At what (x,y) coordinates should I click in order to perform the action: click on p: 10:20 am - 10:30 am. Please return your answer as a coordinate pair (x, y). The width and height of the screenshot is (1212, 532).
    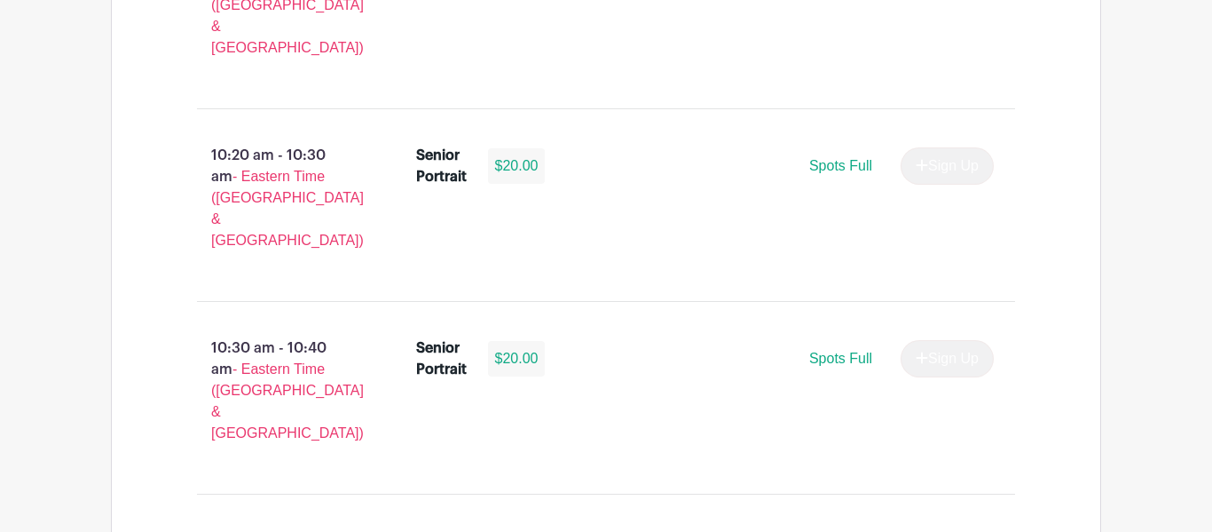
    Looking at the image, I should click on (278, 198).